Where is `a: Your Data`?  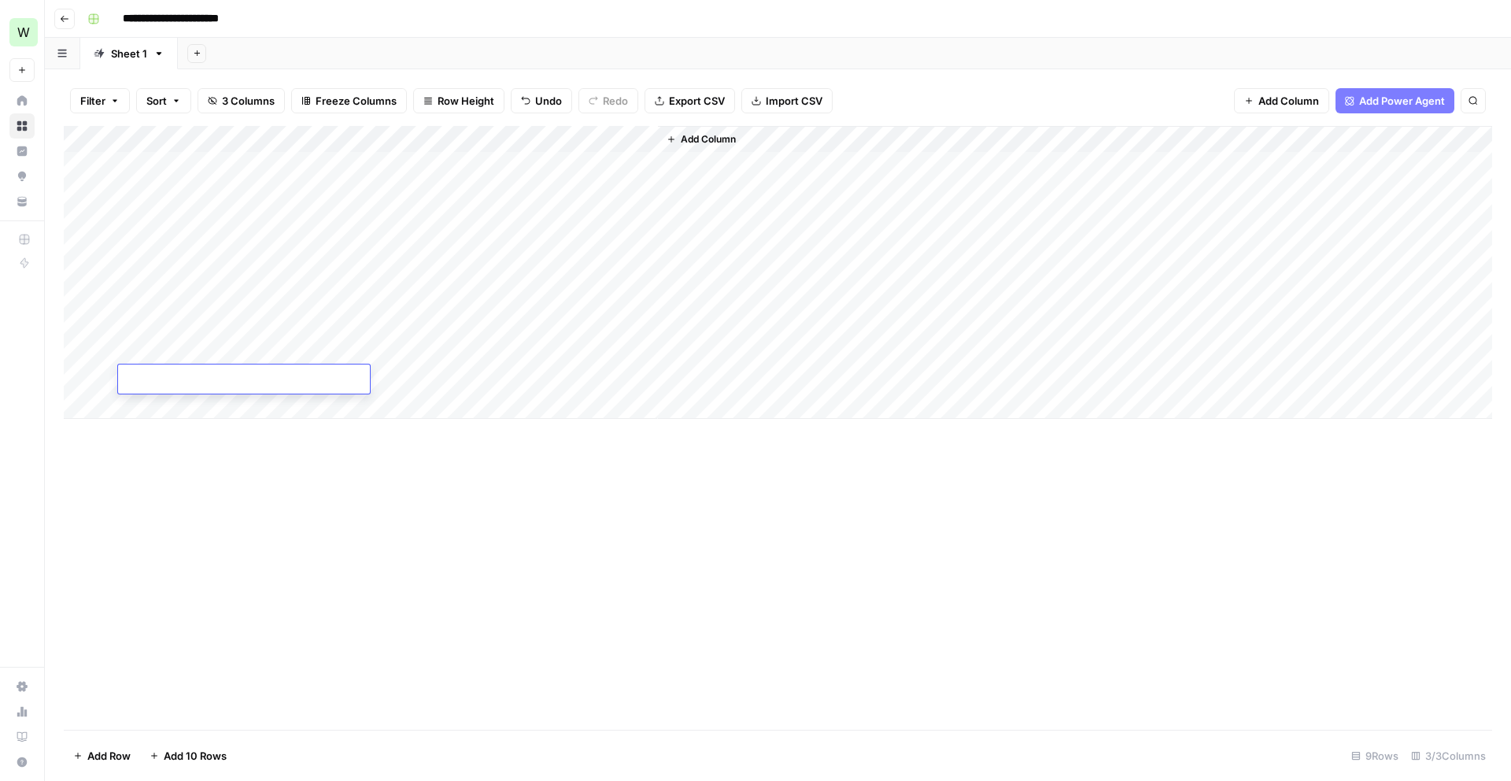
a: Your Data is located at coordinates (22, 201).